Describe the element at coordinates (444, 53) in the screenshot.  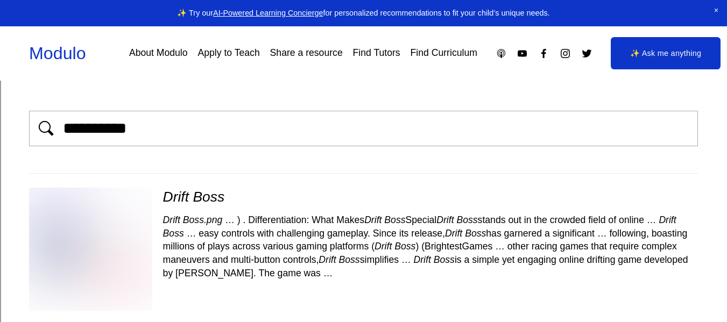
I see `a: Find Curriculum` at that location.